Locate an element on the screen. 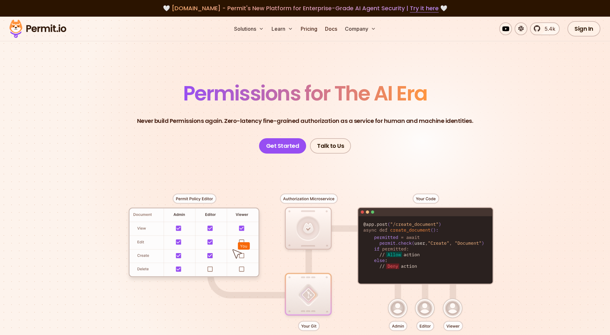  a: Sign In is located at coordinates (584, 29).